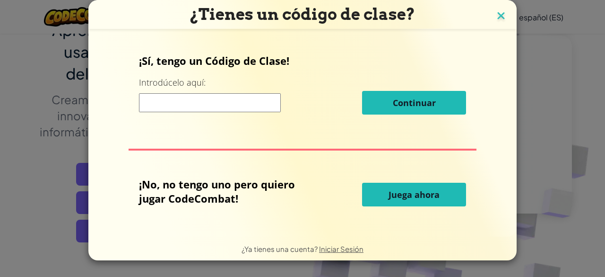  What do you see at coordinates (172, 82) in the screenshot?
I see `label: Introdúcelo aquí:` at bounding box center [172, 82].